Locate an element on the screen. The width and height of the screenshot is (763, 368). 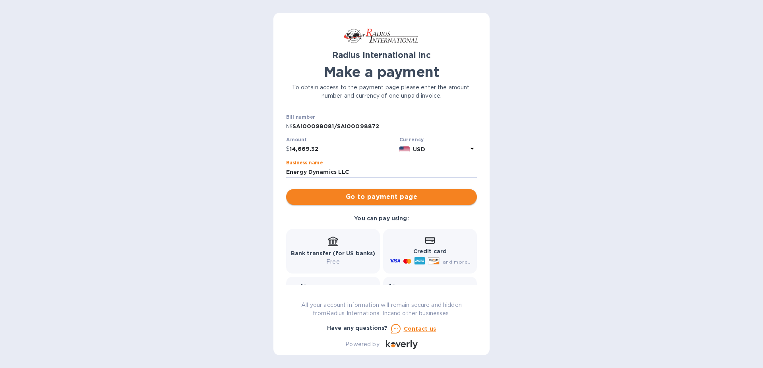
p: To obtain access to the payment page please enter the amount, number and currency of one unpaid i... is located at coordinates (382, 92).